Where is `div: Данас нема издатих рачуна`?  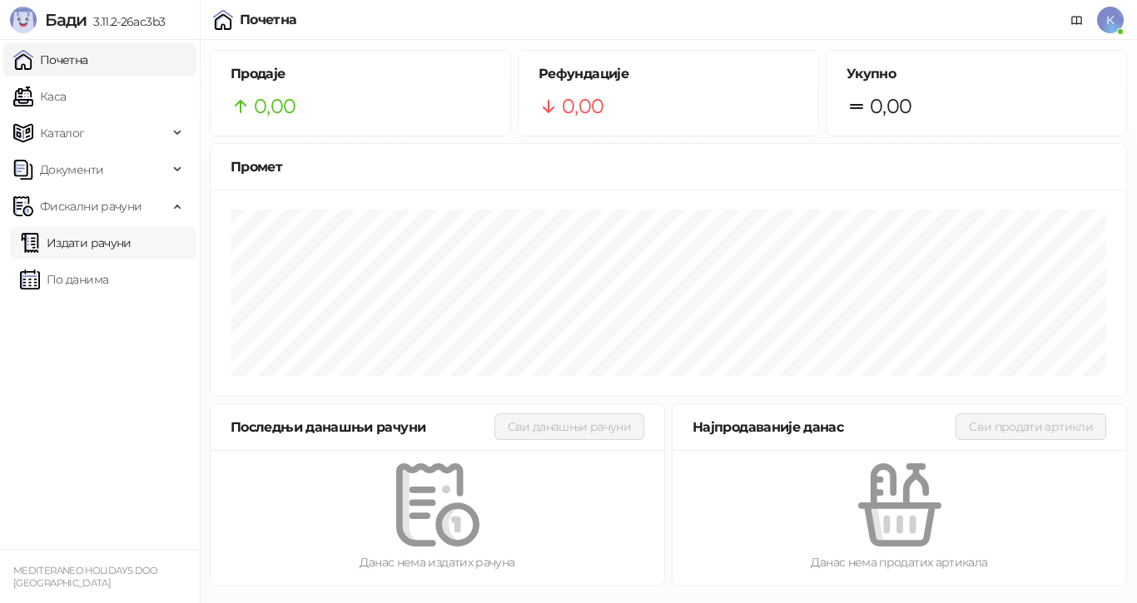 div: Данас нема издатих рачуна is located at coordinates (437, 563).